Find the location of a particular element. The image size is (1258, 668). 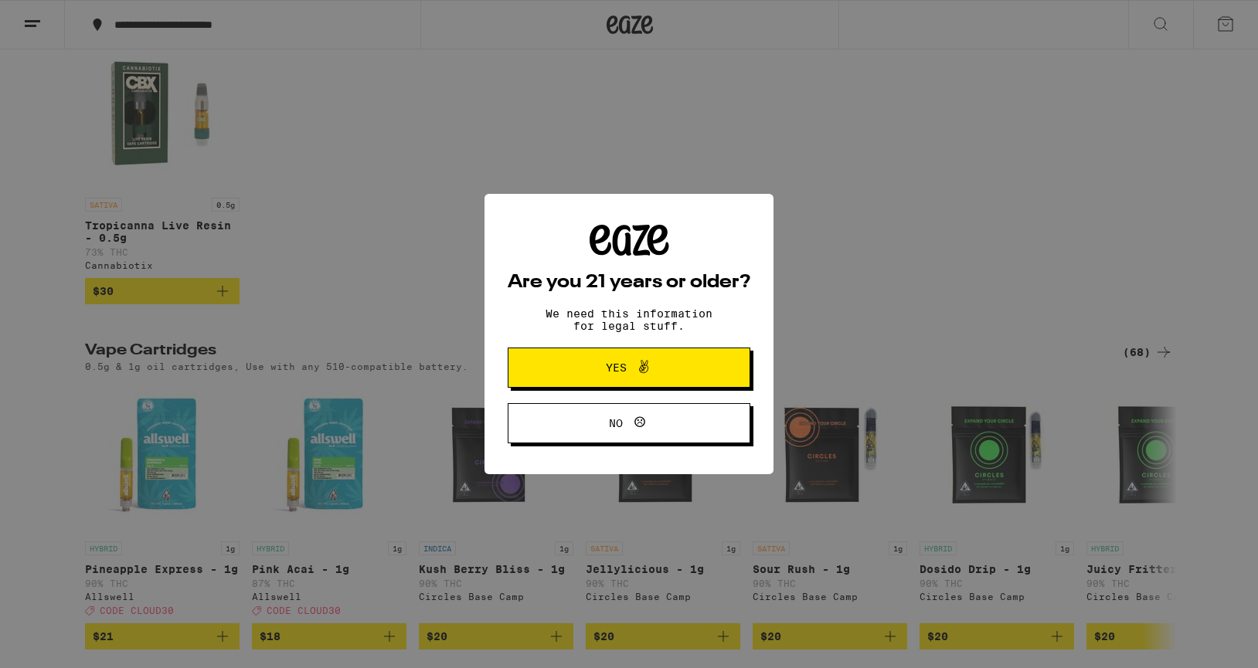

span: Hi. Need any help? is located at coordinates (60, 17).